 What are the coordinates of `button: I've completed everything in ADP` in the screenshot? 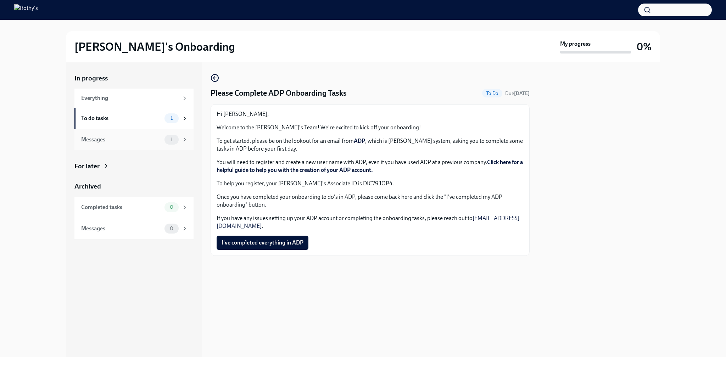 It's located at (262, 243).